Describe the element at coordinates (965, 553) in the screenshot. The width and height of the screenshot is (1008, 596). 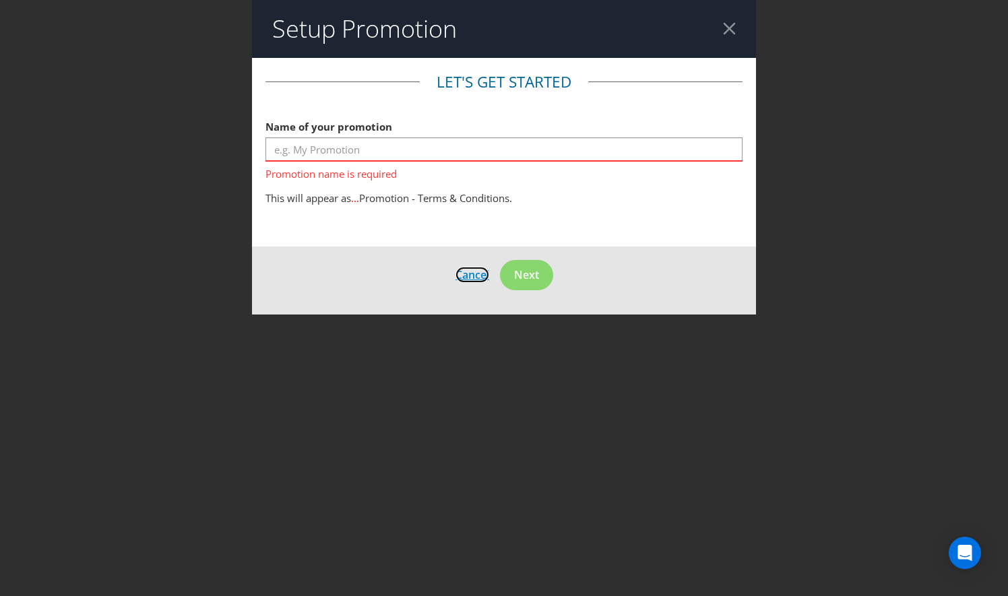
I see `div: Open Intercom Messenger` at that location.